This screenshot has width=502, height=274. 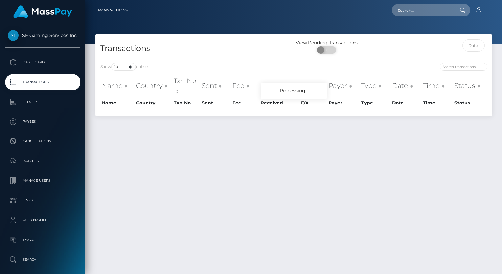 I want to click on p: Transactions, so click(x=43, y=82).